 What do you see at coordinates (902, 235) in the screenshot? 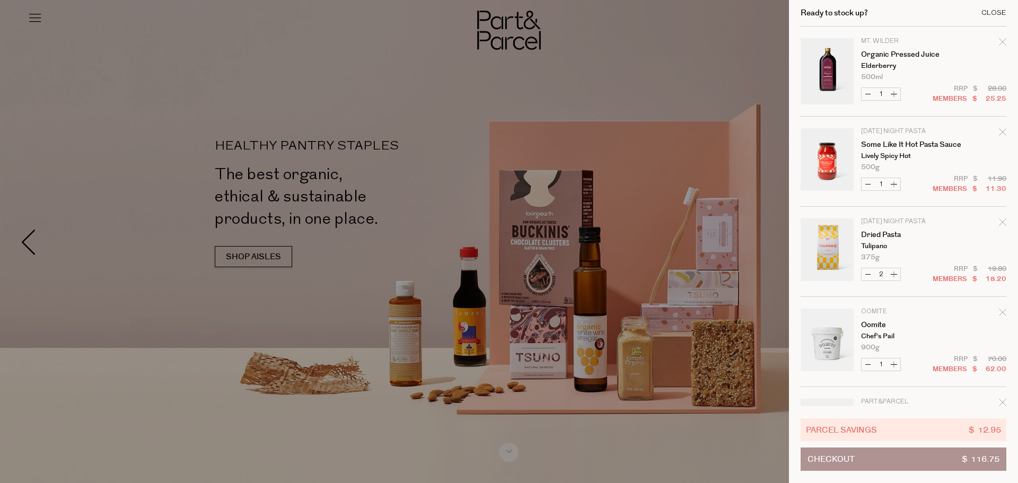
I see `a: Dried Pasta` at bounding box center [902, 235].